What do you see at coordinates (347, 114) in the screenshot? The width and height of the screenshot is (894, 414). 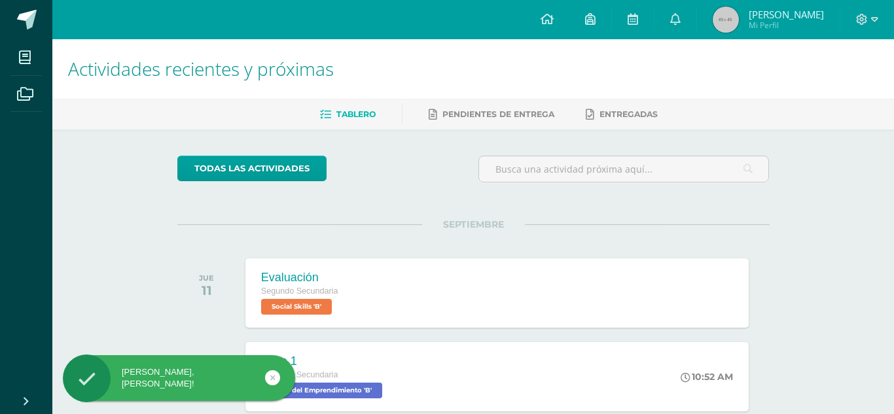 I see `a: Tablero` at bounding box center [347, 114].